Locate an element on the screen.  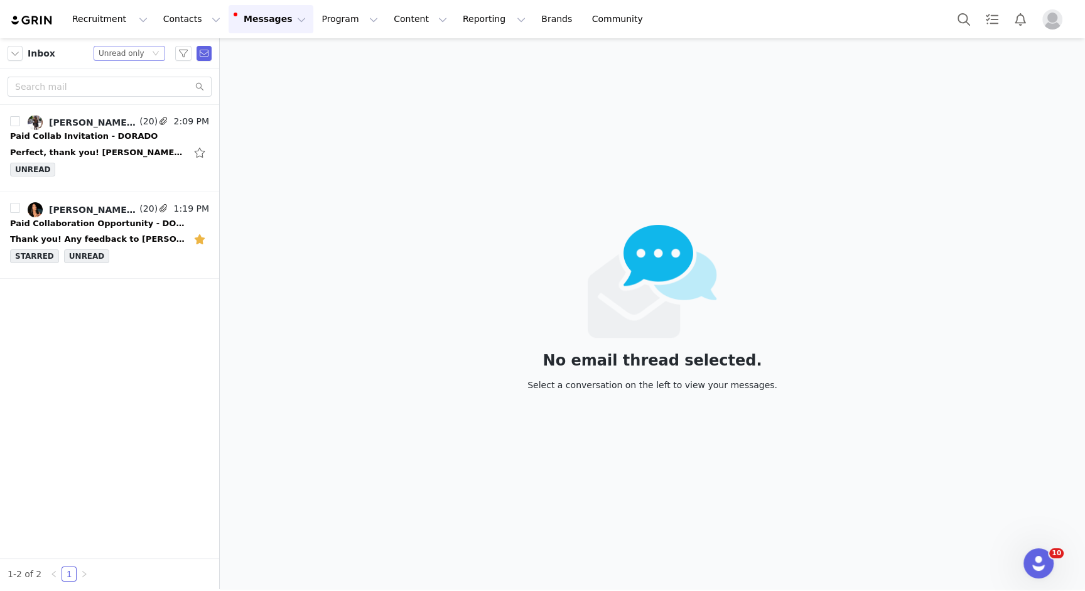
img: 2aa2d9ba-34da-4d08-800e-04d602658432.jpg is located at coordinates (35, 122).